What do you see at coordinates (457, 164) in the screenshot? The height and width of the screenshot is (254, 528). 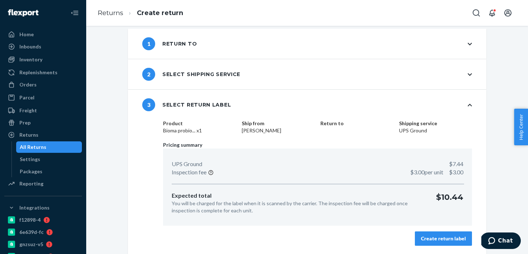 I see `p: $7.44` at bounding box center [457, 164].